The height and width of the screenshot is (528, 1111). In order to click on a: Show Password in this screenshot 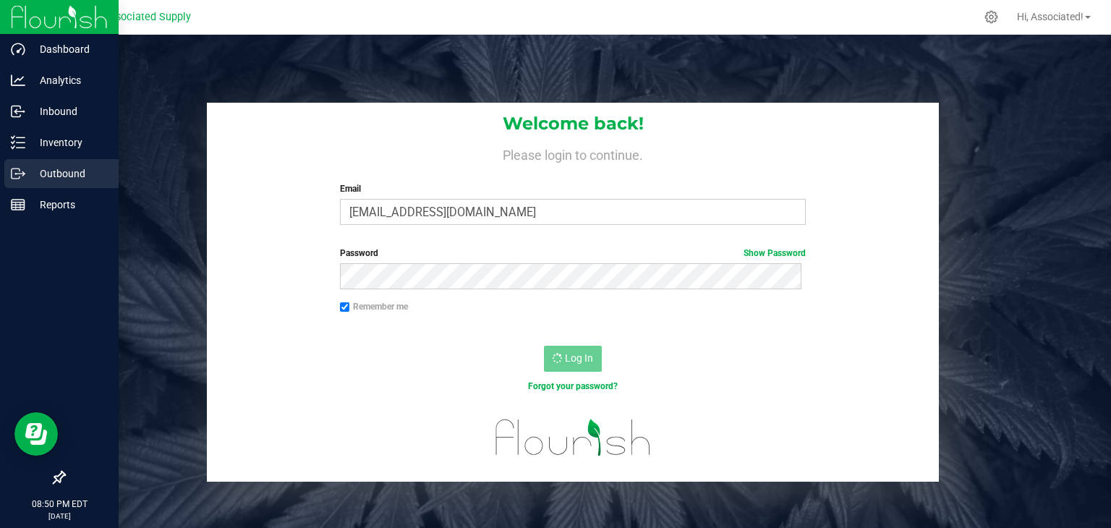, I will do `click(775, 253)`.